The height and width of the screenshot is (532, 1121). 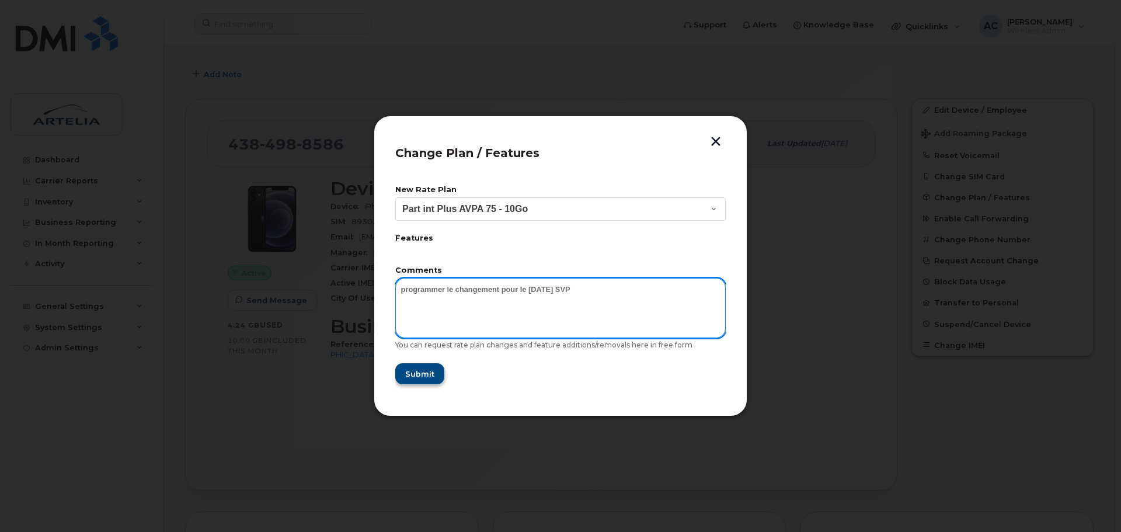 I want to click on span: Submit, so click(x=420, y=374).